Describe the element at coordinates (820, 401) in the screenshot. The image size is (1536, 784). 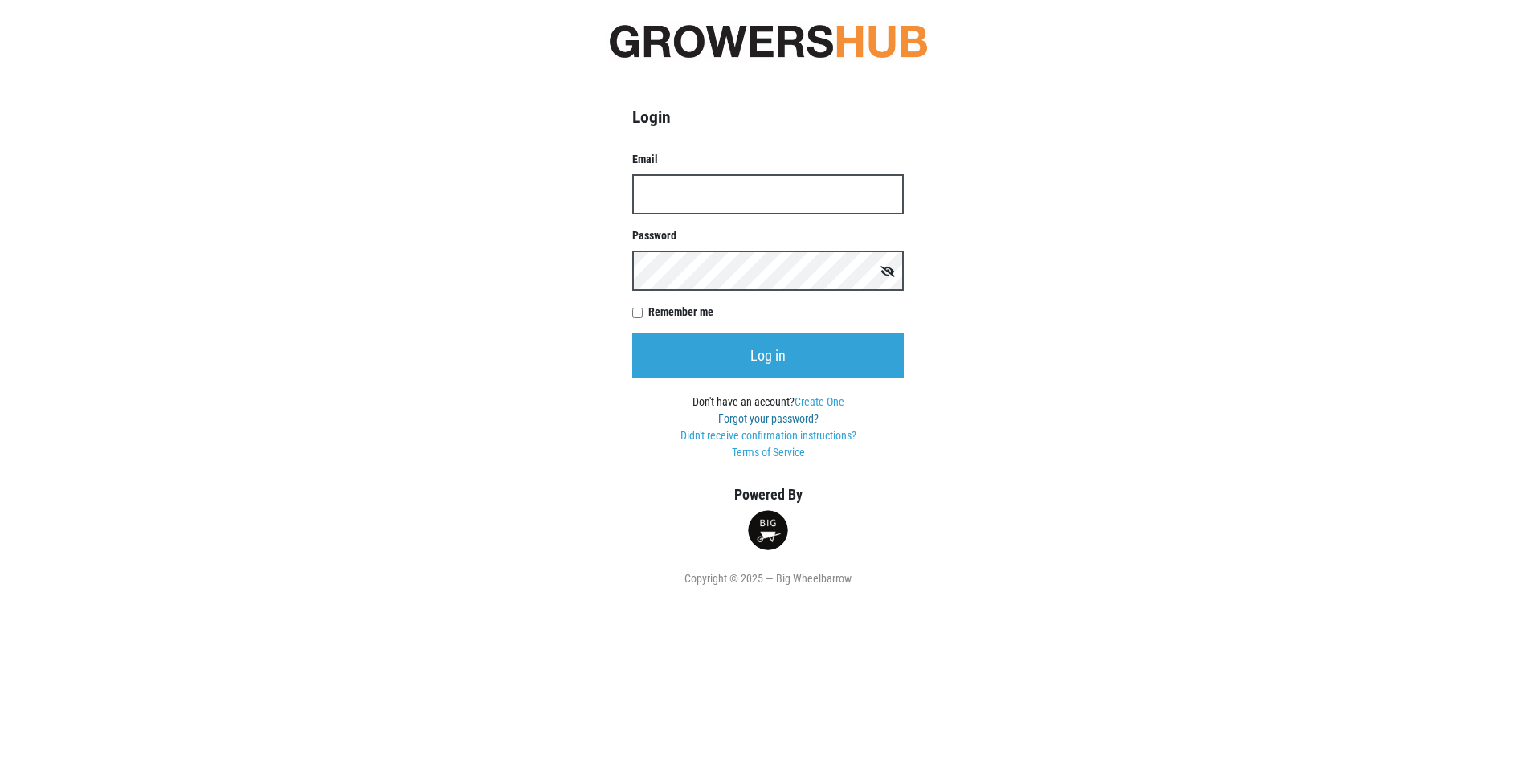
I see `a: Create One` at that location.